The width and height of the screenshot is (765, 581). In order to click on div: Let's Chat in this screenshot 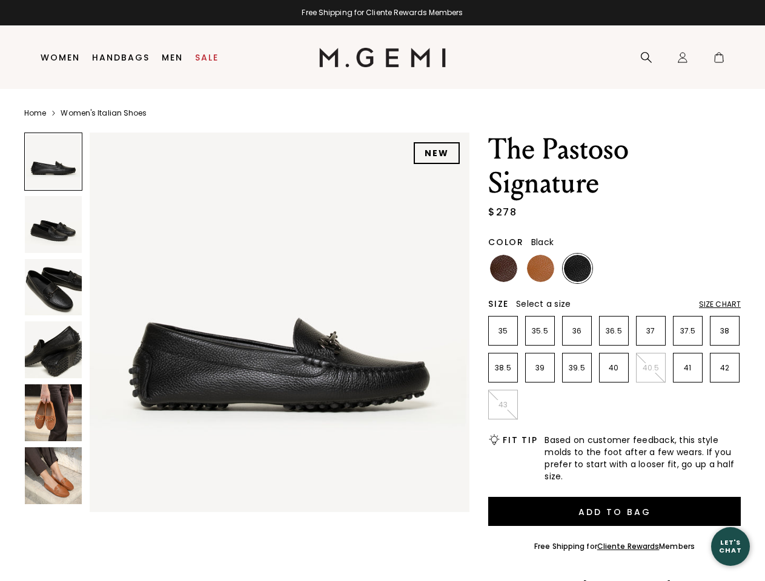, I will do `click(730, 546)`.